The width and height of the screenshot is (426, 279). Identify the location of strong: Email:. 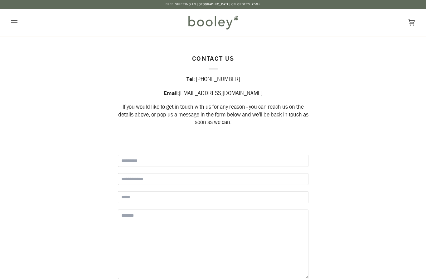
(171, 93).